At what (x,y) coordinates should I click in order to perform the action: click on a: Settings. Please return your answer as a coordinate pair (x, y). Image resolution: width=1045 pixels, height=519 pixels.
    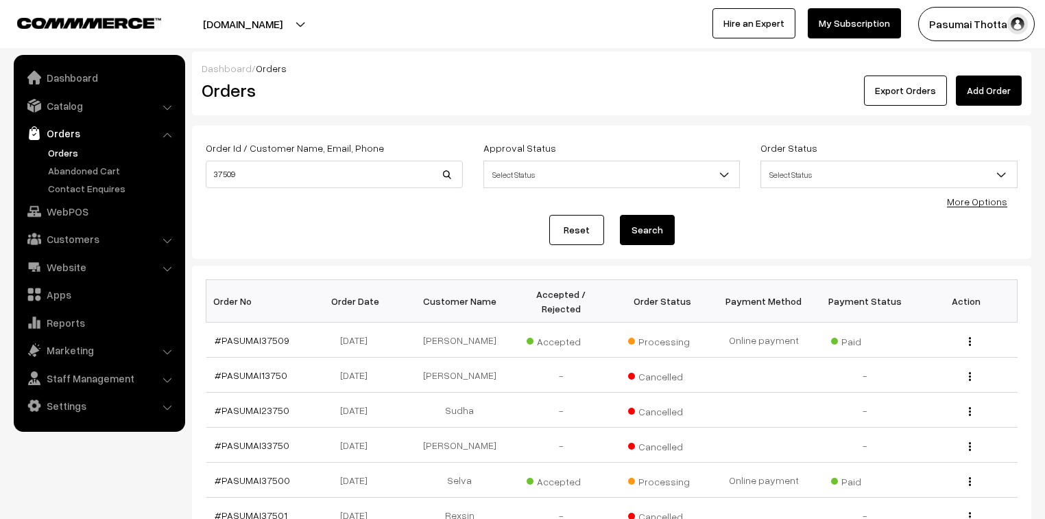
    Looking at the image, I should click on (99, 405).